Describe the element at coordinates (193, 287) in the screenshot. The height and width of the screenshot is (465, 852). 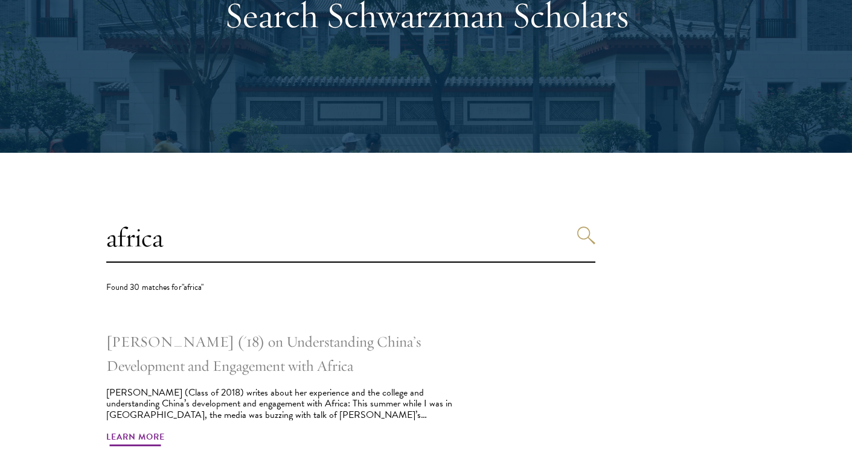
I see `span: "africa"` at that location.